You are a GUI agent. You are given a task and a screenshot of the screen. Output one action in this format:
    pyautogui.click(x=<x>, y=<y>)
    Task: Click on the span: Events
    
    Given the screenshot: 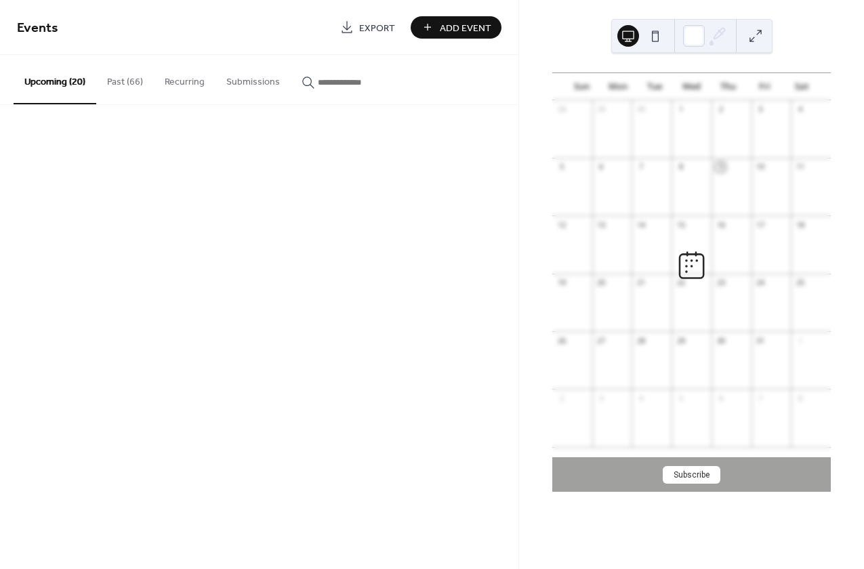 What is the action you would take?
    pyautogui.click(x=37, y=28)
    